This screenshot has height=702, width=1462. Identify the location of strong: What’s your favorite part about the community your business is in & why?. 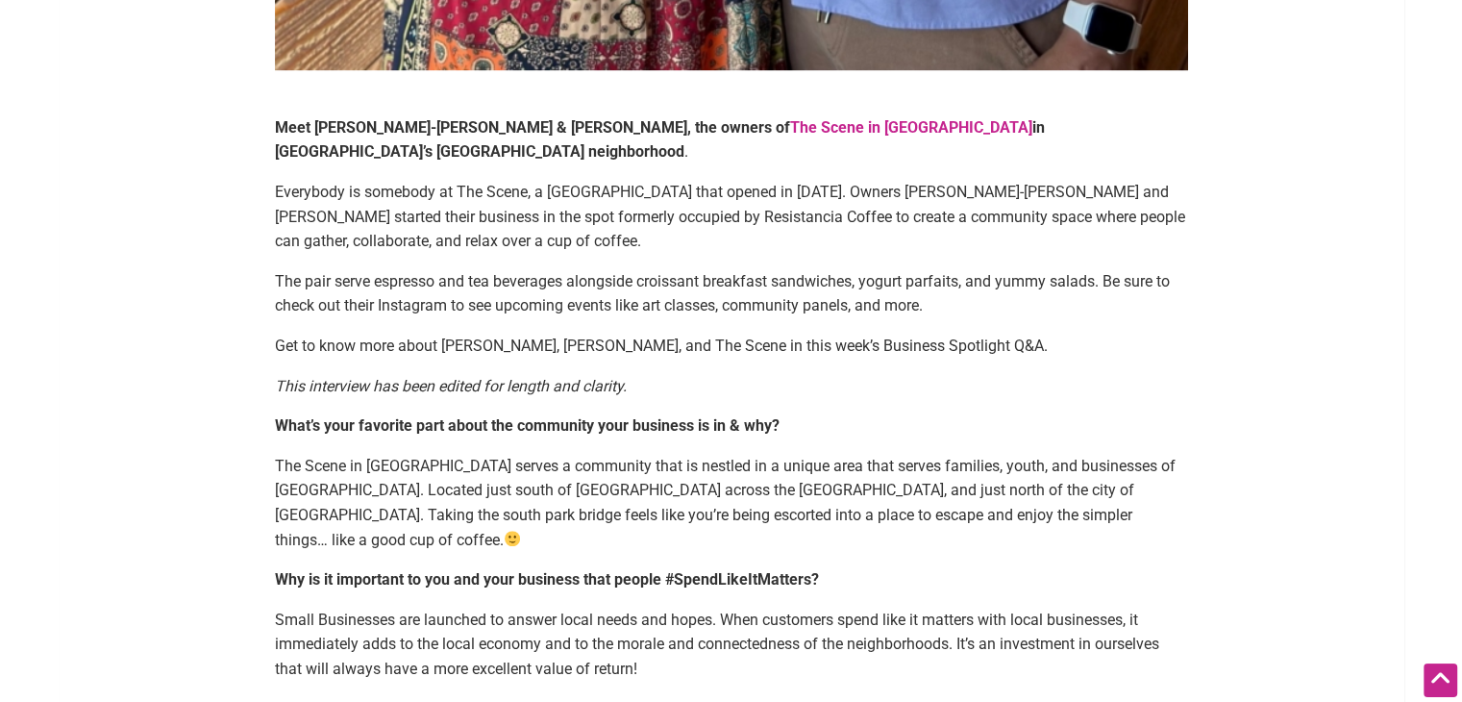
(527, 425).